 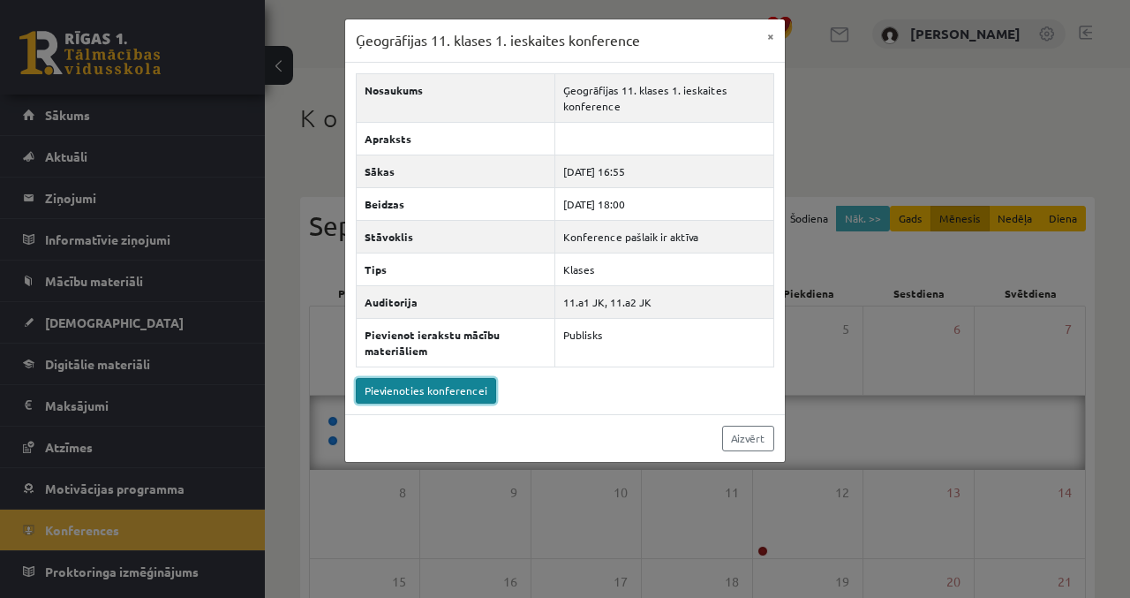 I want to click on th: Sākas, so click(x=456, y=170).